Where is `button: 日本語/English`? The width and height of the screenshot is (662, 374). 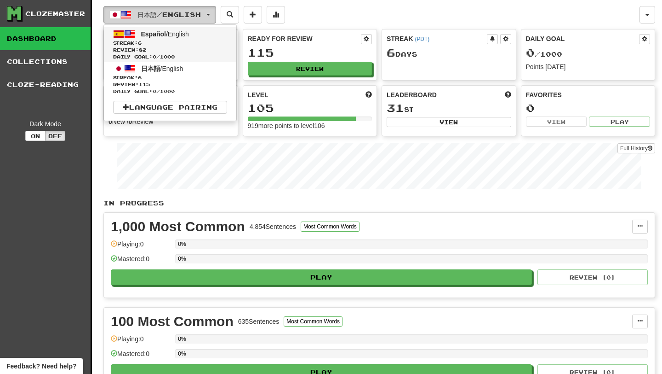 button: 日本語/English is located at coordinates (160, 15).